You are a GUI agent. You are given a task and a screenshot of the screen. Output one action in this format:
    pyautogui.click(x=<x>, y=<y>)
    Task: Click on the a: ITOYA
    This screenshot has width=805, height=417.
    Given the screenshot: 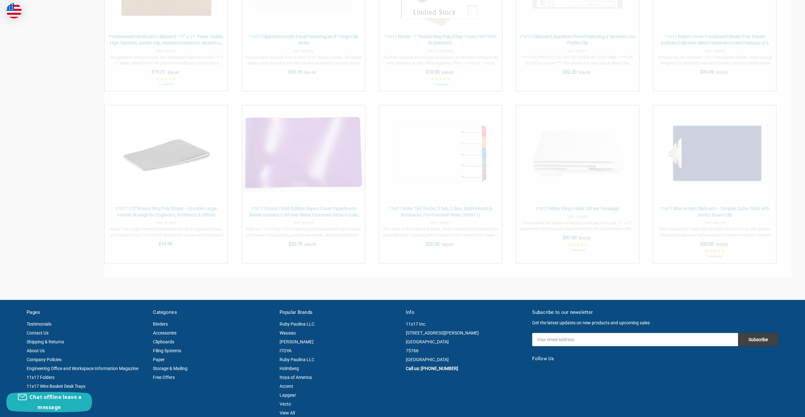 What is the action you would take?
    pyautogui.click(x=285, y=351)
    